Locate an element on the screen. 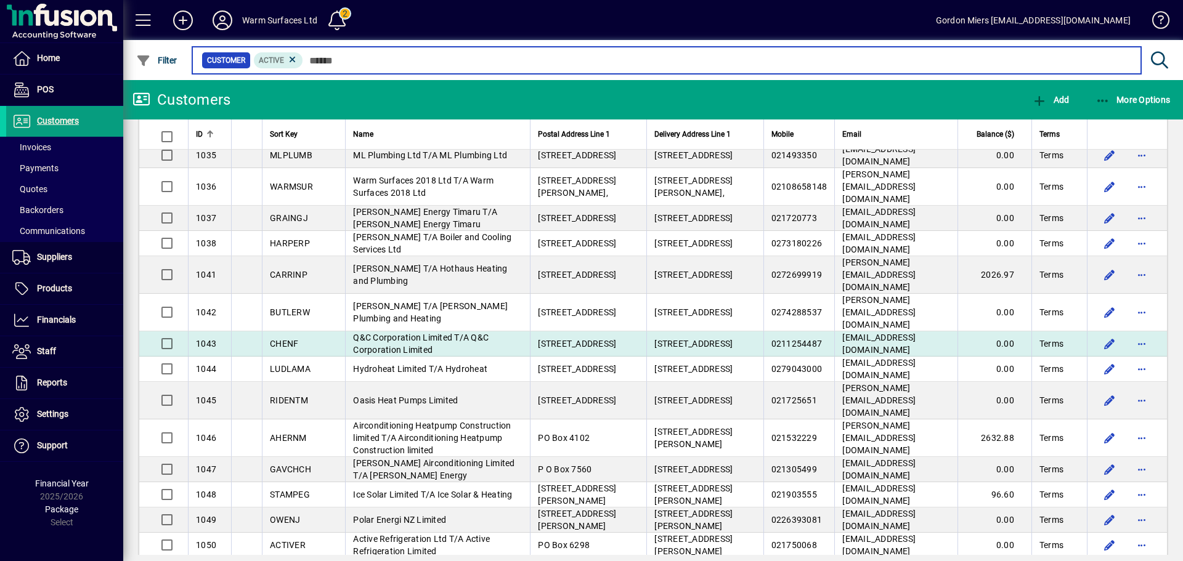 This screenshot has height=561, width=1183. span: Staff is located at coordinates (46, 351).